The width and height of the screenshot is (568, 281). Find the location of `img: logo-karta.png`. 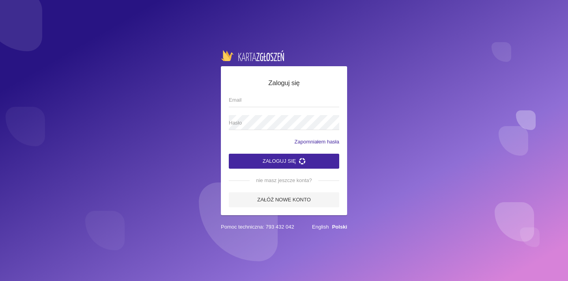

img: logo-karta.png is located at coordinates (252, 56).